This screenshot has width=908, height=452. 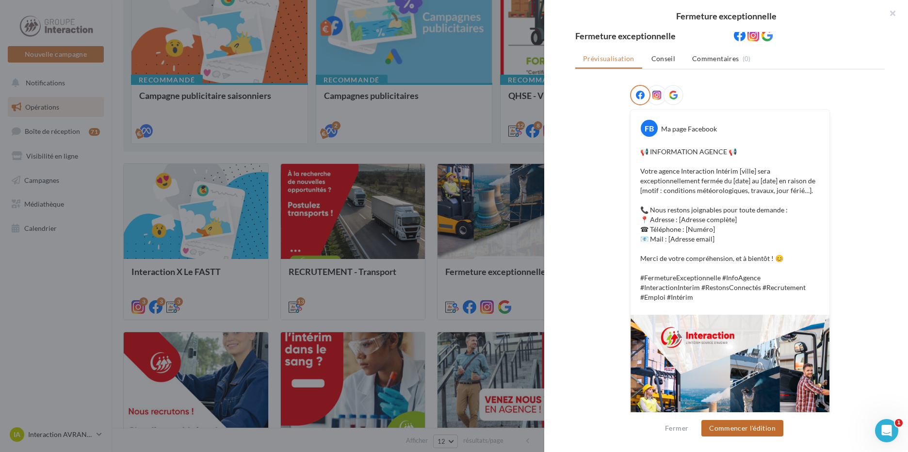 What do you see at coordinates (689, 129) in the screenshot?
I see `div: Ma page Facebook` at bounding box center [689, 129].